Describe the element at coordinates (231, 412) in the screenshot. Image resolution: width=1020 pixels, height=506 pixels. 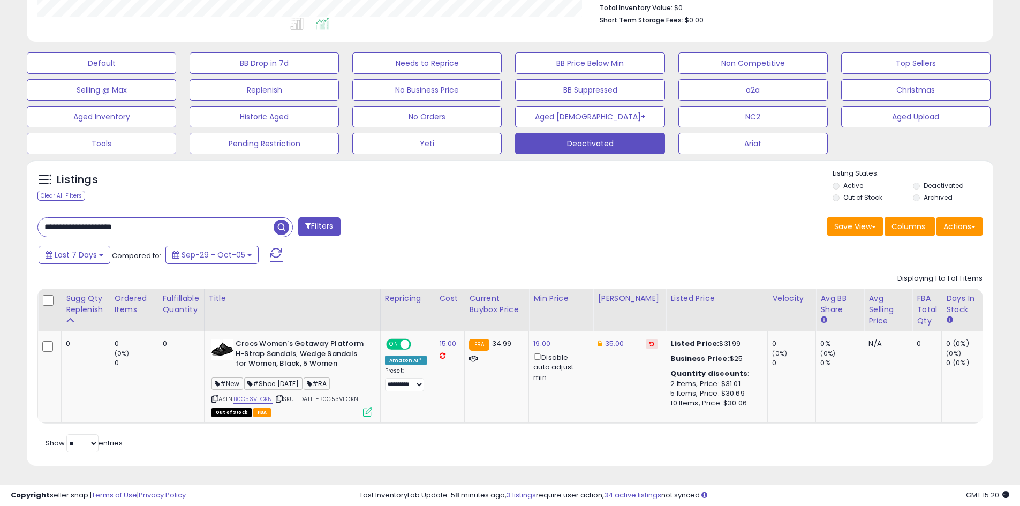
I see `span: All listings that are currently out of stock and unavailable for purchase on Amazon` at that location.